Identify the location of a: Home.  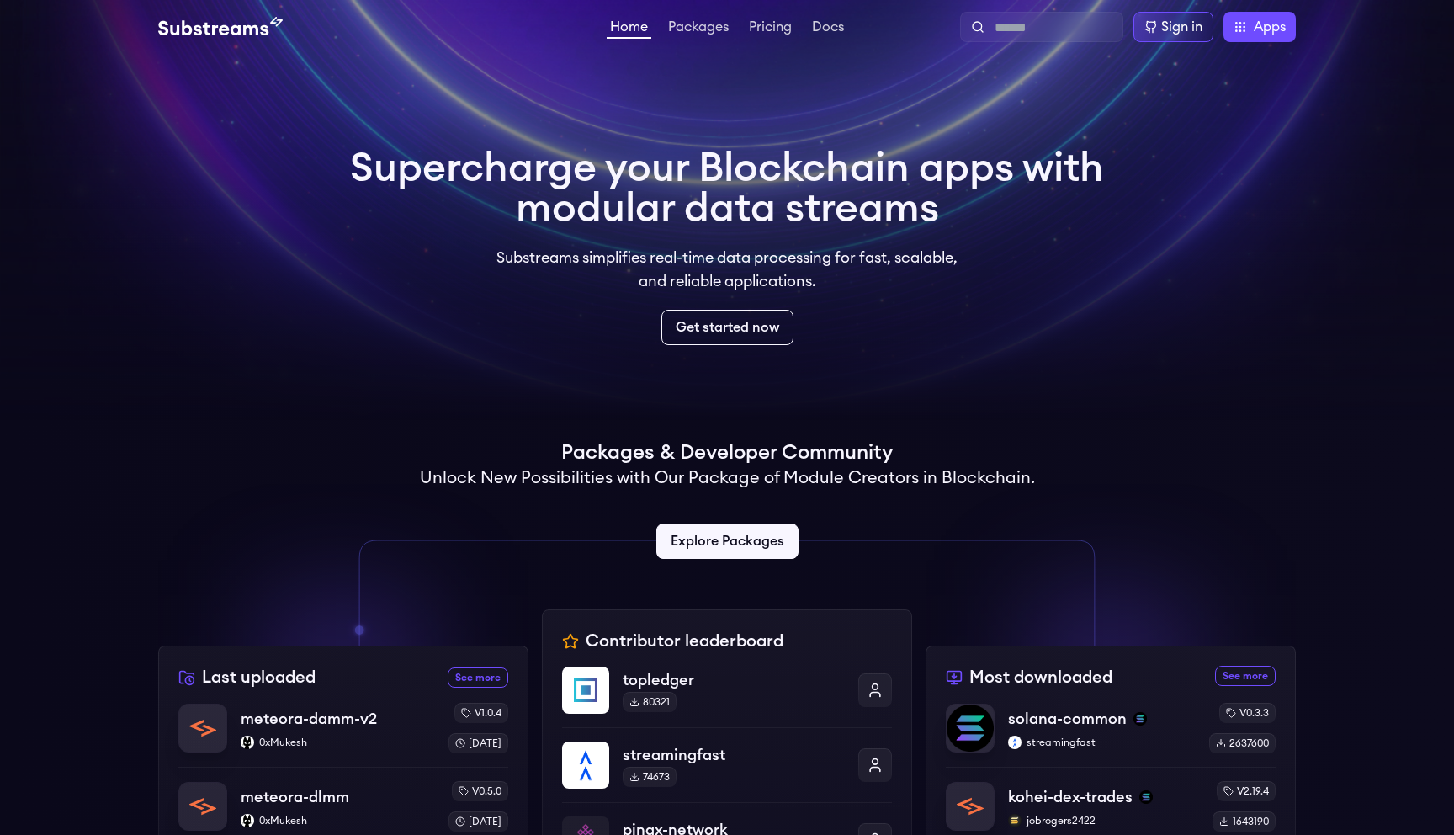
(629, 29).